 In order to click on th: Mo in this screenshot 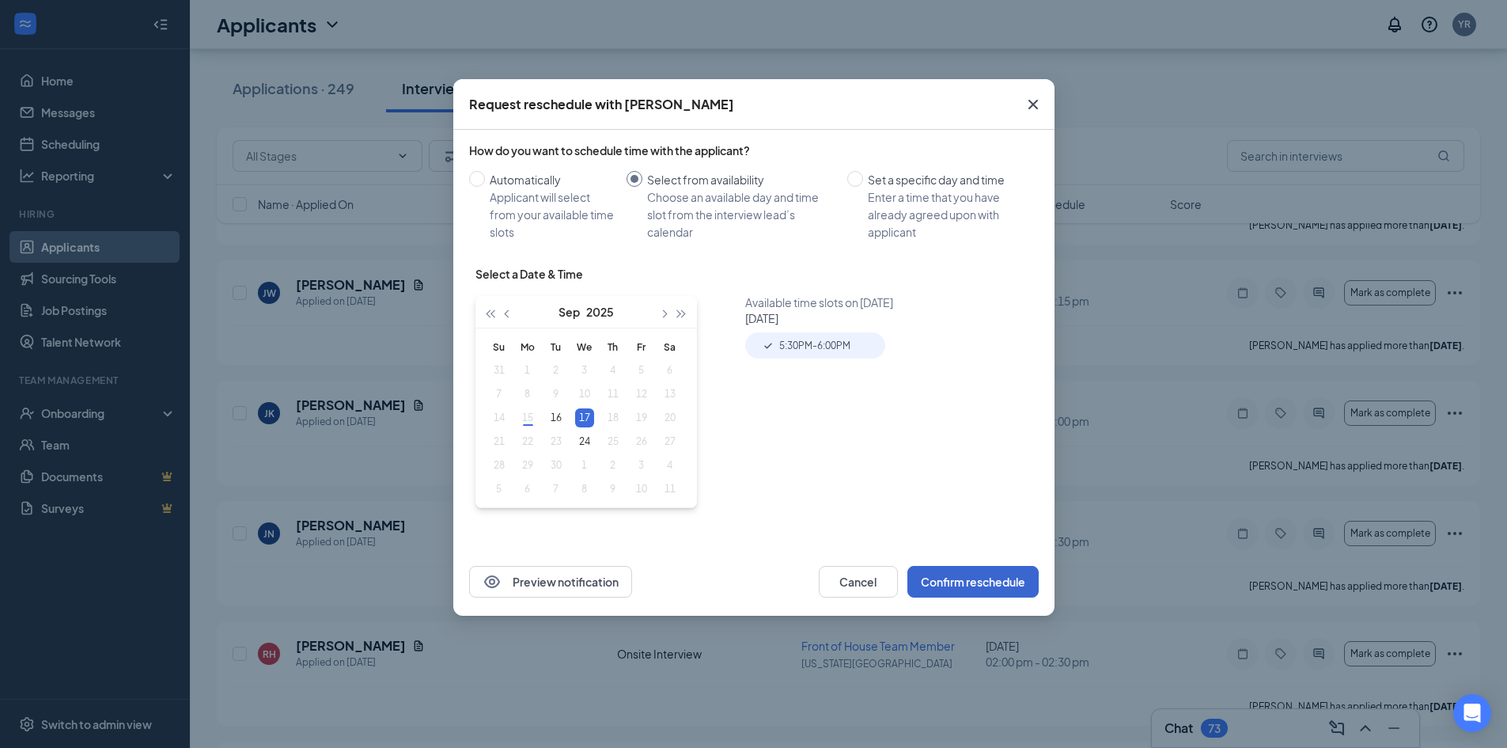, I will do `click(528, 347)`.